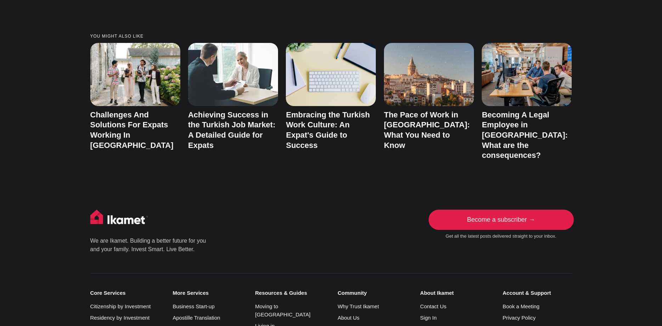  Describe the element at coordinates (521, 306) in the screenshot. I see `a: Book a Meeting` at that location.